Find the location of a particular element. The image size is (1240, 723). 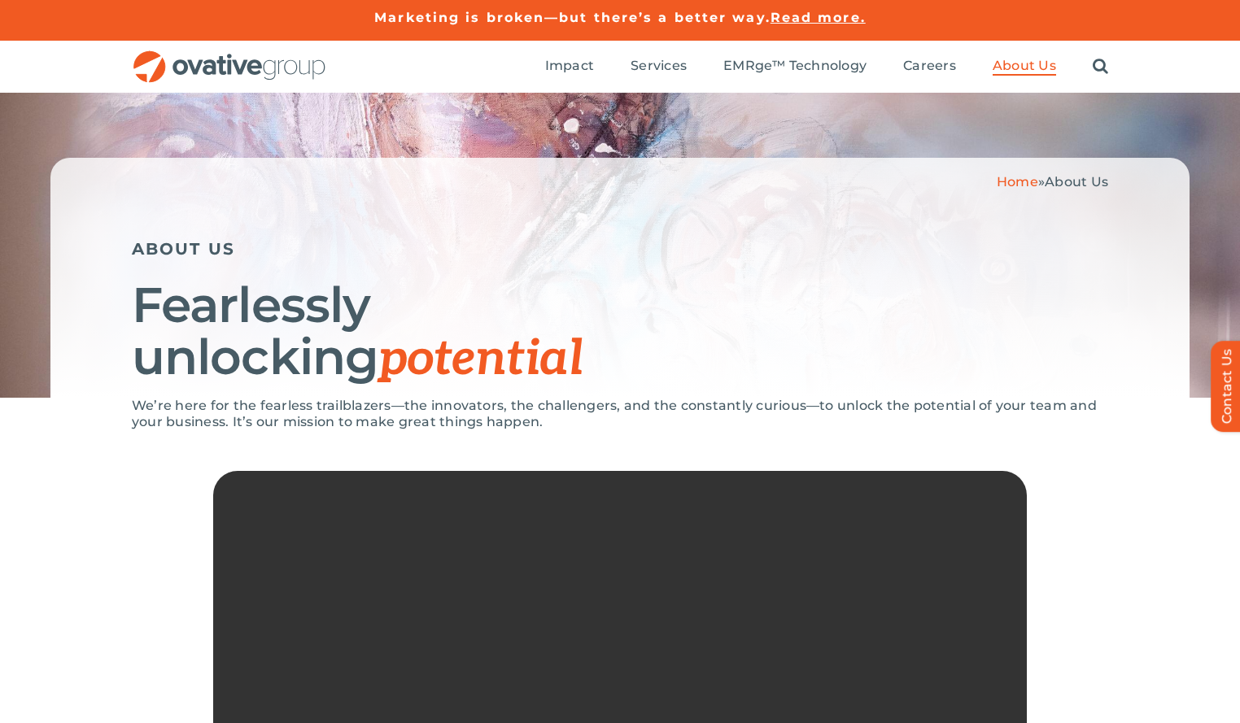

a: Services is located at coordinates (658, 67).